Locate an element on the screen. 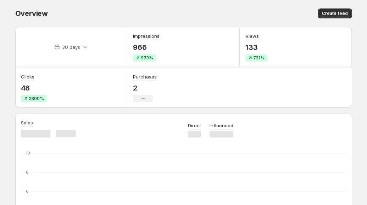  span: 731% is located at coordinates (258, 58).